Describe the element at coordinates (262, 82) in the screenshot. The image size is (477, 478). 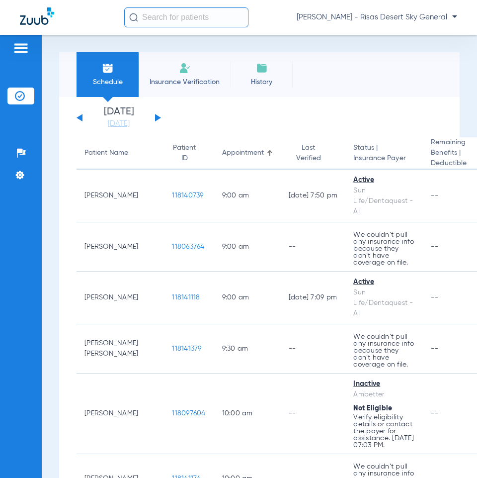
I see `span: History` at that location.